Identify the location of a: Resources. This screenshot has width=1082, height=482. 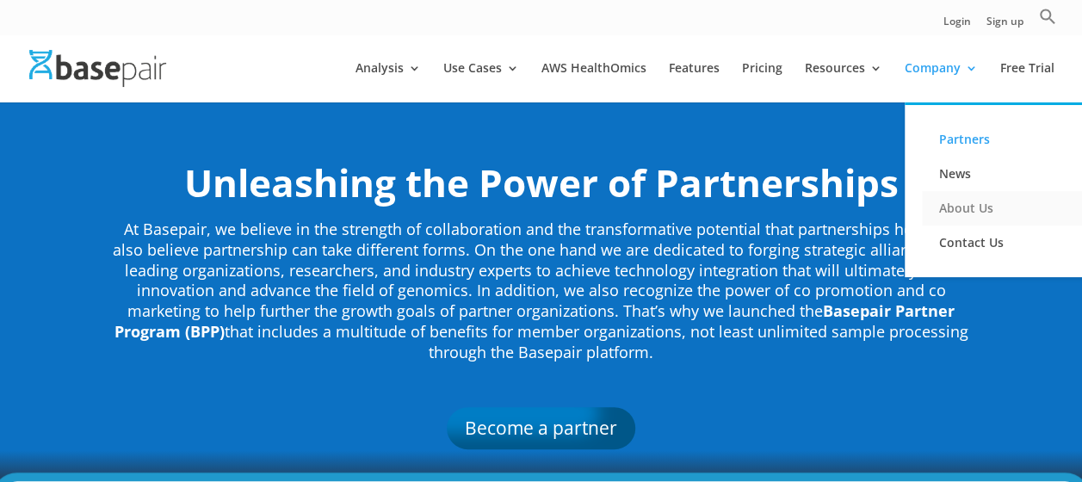
(844, 82).